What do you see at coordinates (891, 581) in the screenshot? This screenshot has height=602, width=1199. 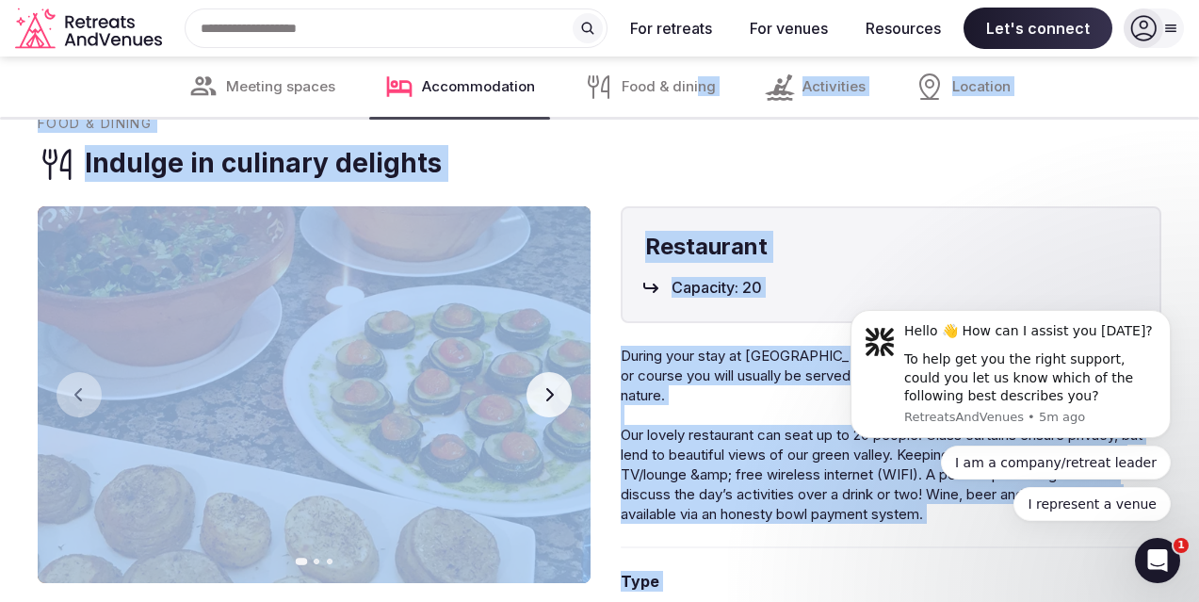 I see `span: Type` at bounding box center [891, 581].